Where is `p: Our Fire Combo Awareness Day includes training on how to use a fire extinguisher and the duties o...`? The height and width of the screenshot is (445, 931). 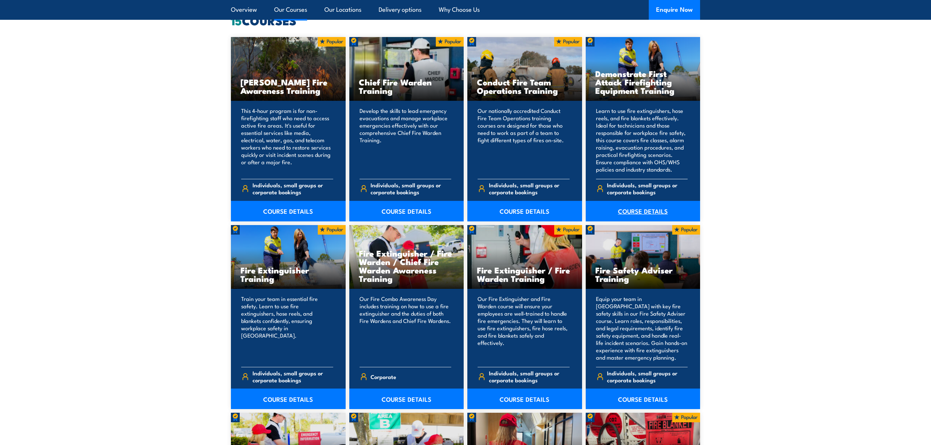
p: Our Fire Combo Awareness Day includes training on how to use a fire extinguisher and the duties o... is located at coordinates (405, 328).